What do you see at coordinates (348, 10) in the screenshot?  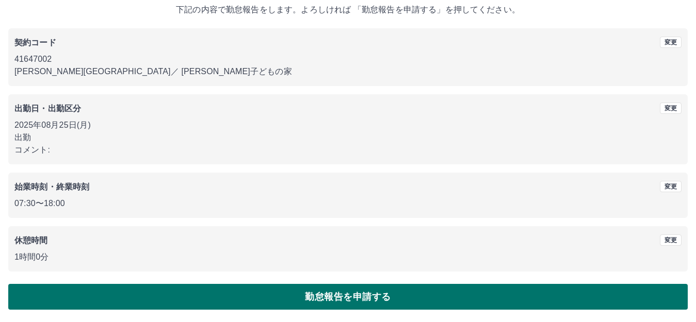 I see `p: 下記の内容で勤怠報告をします。よろしければ 「勤怠報告を申請する」を押してください。` at bounding box center [348, 10].